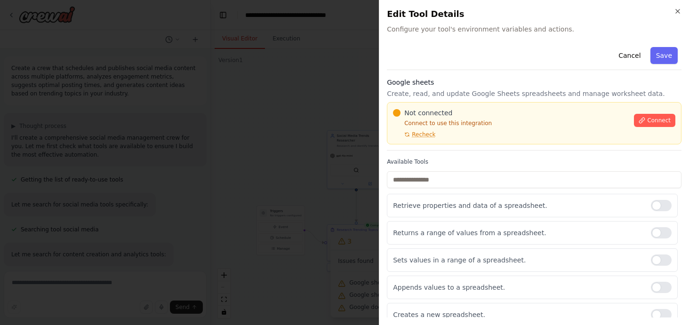 This screenshot has height=325, width=689. Describe the element at coordinates (518, 260) in the screenshot. I see `p: Sets values in a range of a spreadsheet.` at that location.